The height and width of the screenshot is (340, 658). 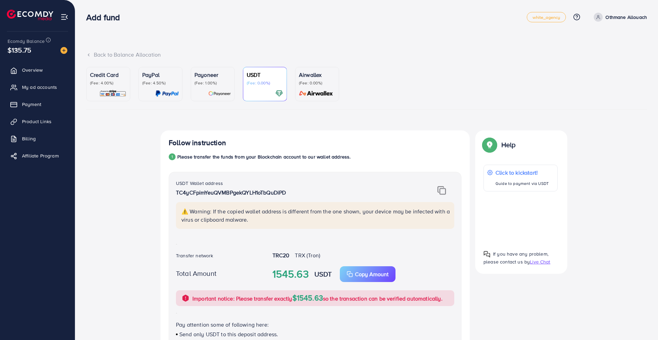 What do you see at coordinates (197, 143) in the screenshot?
I see `h4: Follow instruction` at bounding box center [197, 143].